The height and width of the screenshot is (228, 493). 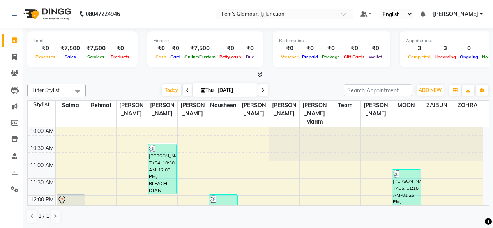 I want to click on input: 2025-09-04, so click(x=235, y=90).